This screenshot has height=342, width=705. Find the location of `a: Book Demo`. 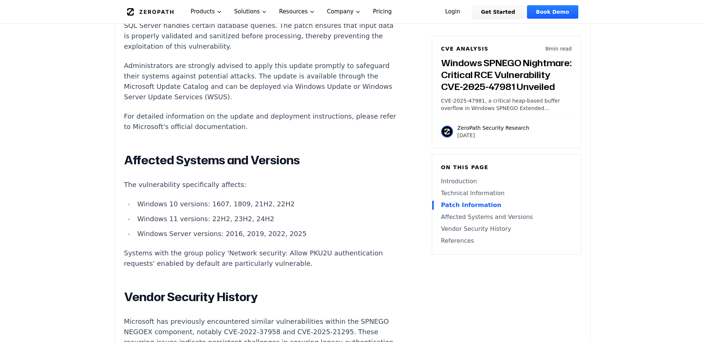

a: Book Demo is located at coordinates (552, 12).